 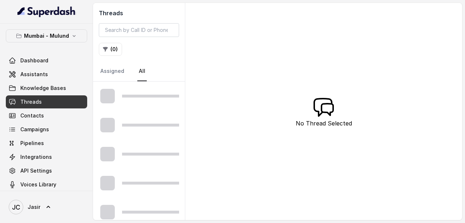 I want to click on p: Mumbai - Mulund, so click(x=47, y=36).